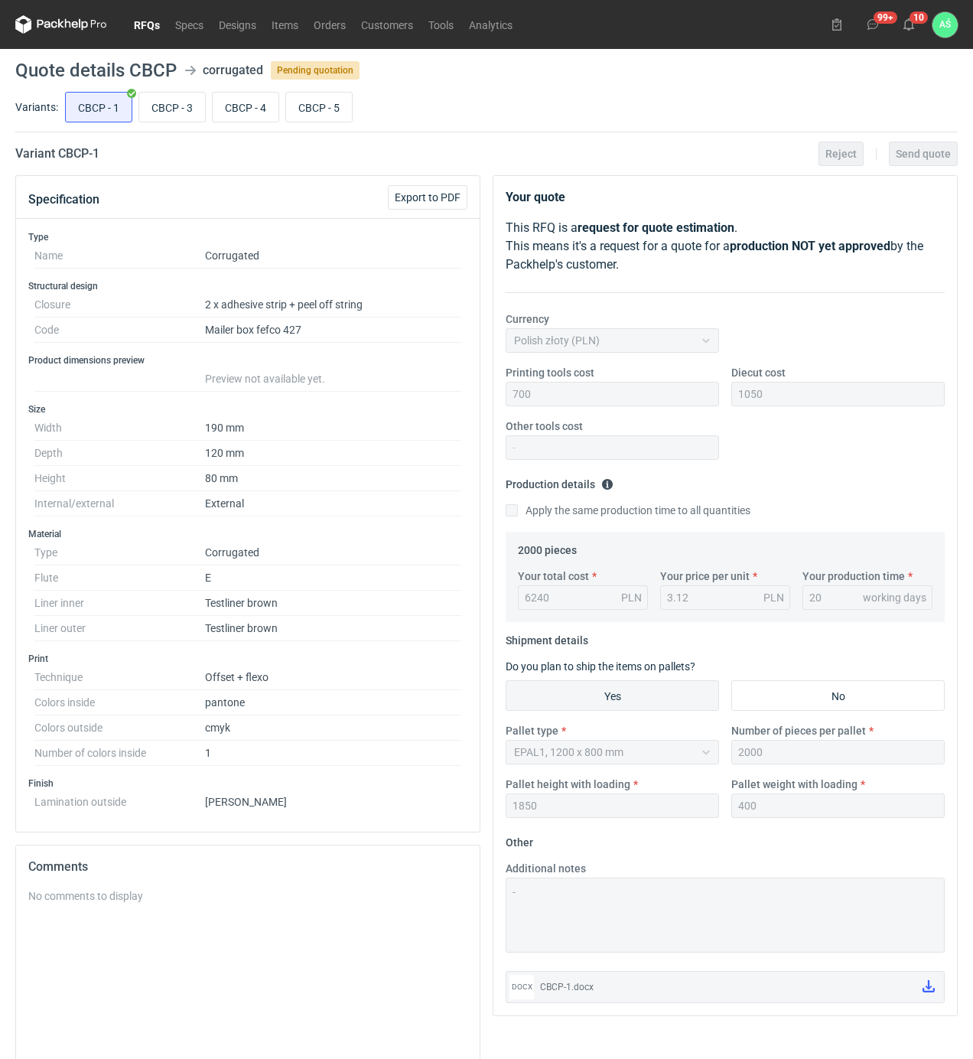 This screenshot has width=973, height=1059. I want to click on h1: Quote details CBCP, so click(96, 70).